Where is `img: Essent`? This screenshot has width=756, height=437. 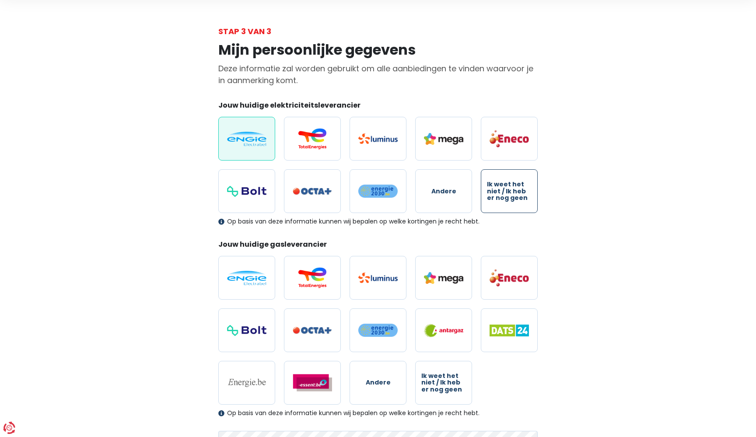 img: Essent is located at coordinates (312, 383).